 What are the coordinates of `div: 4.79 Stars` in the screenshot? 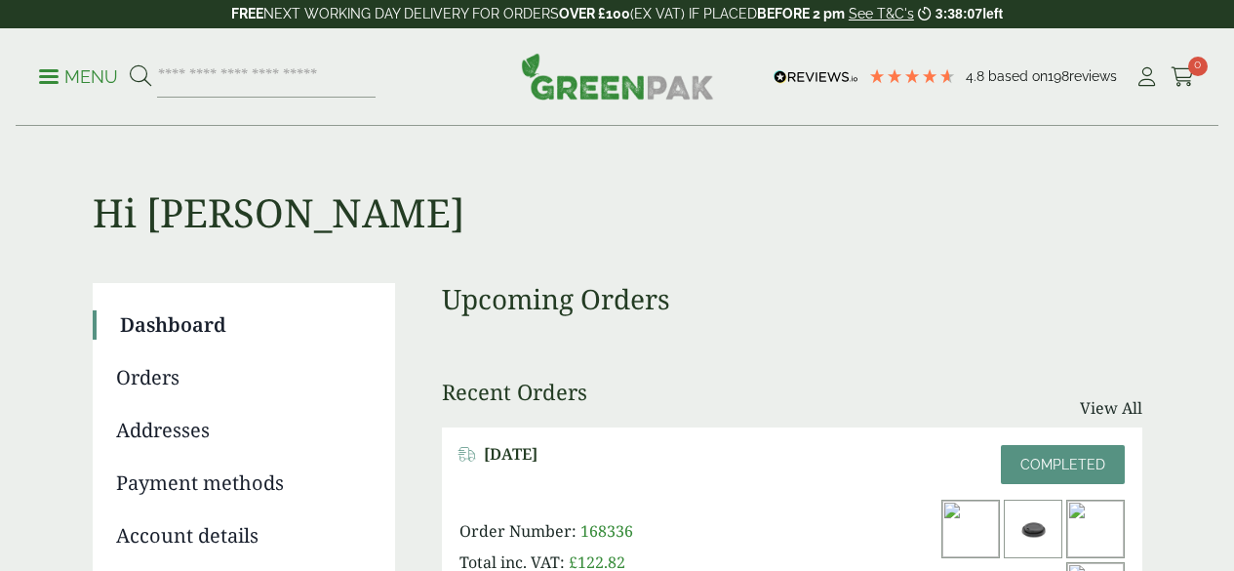 It's located at (912, 76).